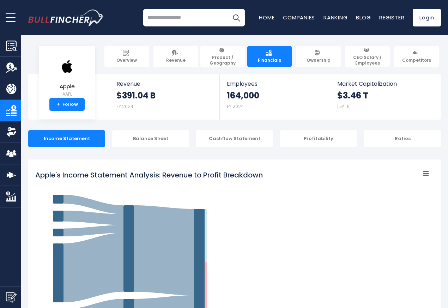  What do you see at coordinates (299, 17) in the screenshot?
I see `a: Companies` at bounding box center [299, 17].